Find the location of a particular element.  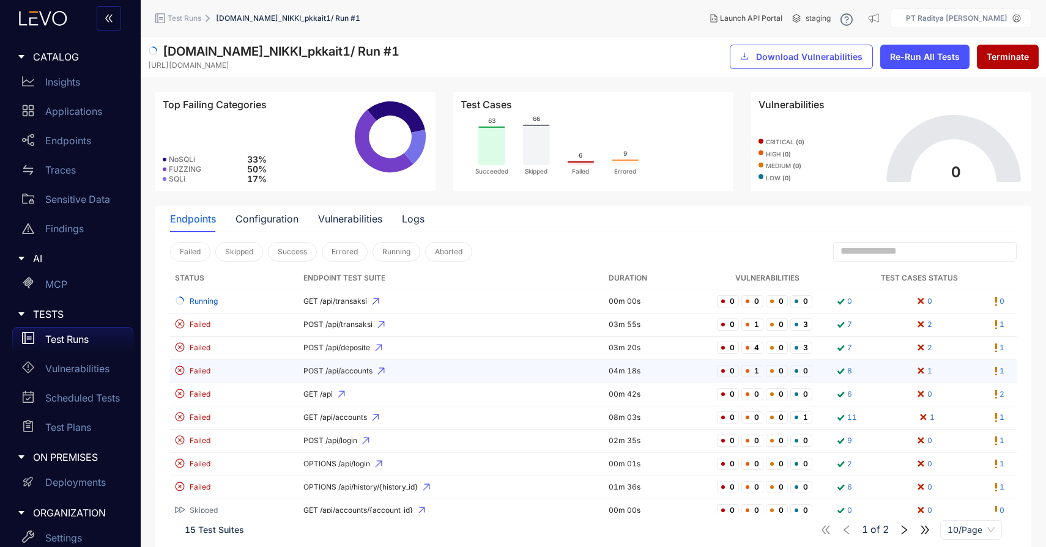

th: Test Cases Status is located at coordinates (919, 278).